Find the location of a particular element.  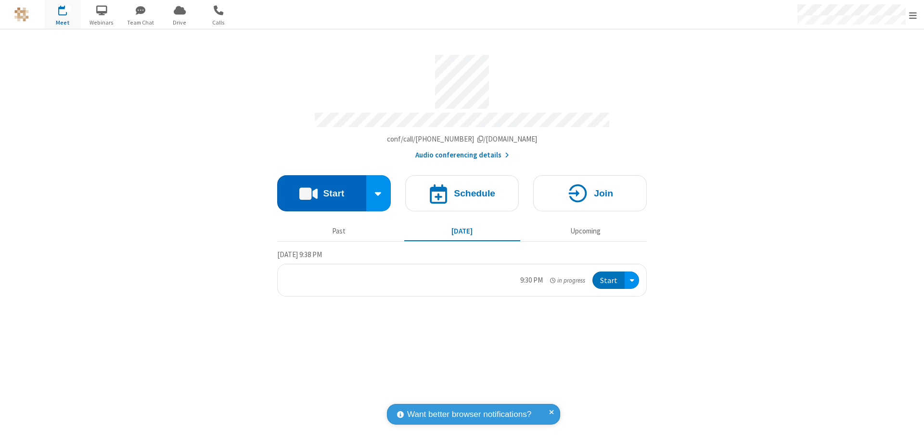

span: Copy my meeting room link is located at coordinates (462, 139).